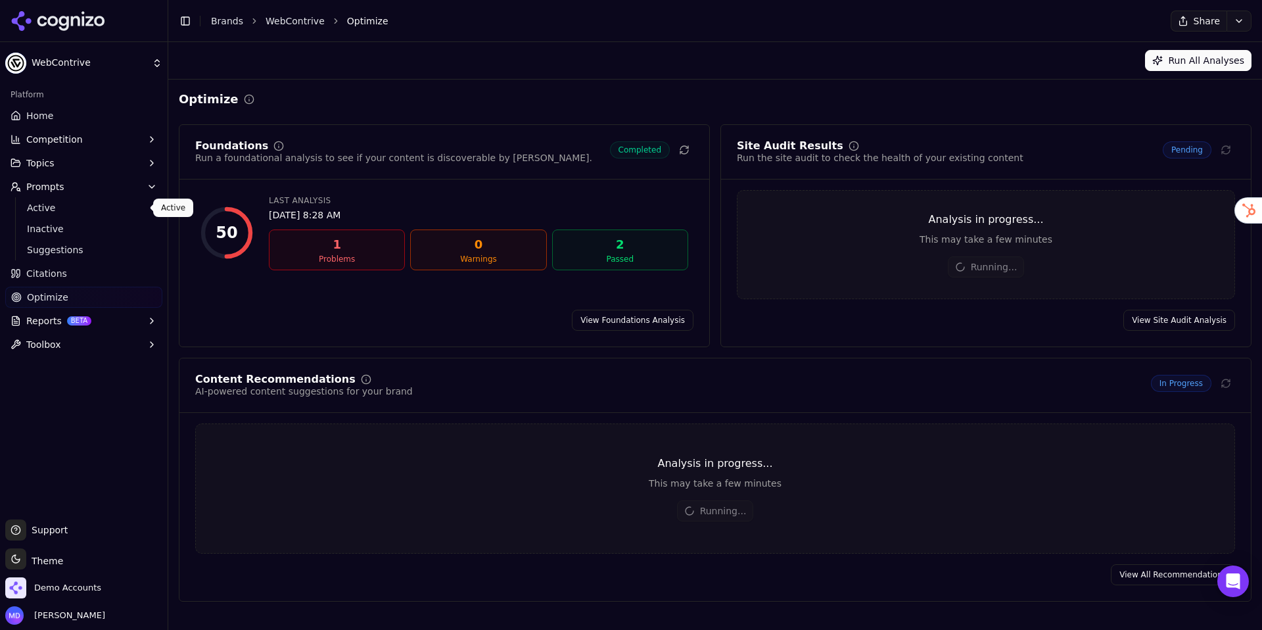 This screenshot has width=1262, height=630. What do you see at coordinates (83, 187) in the screenshot?
I see `button: Prompts` at bounding box center [83, 187].